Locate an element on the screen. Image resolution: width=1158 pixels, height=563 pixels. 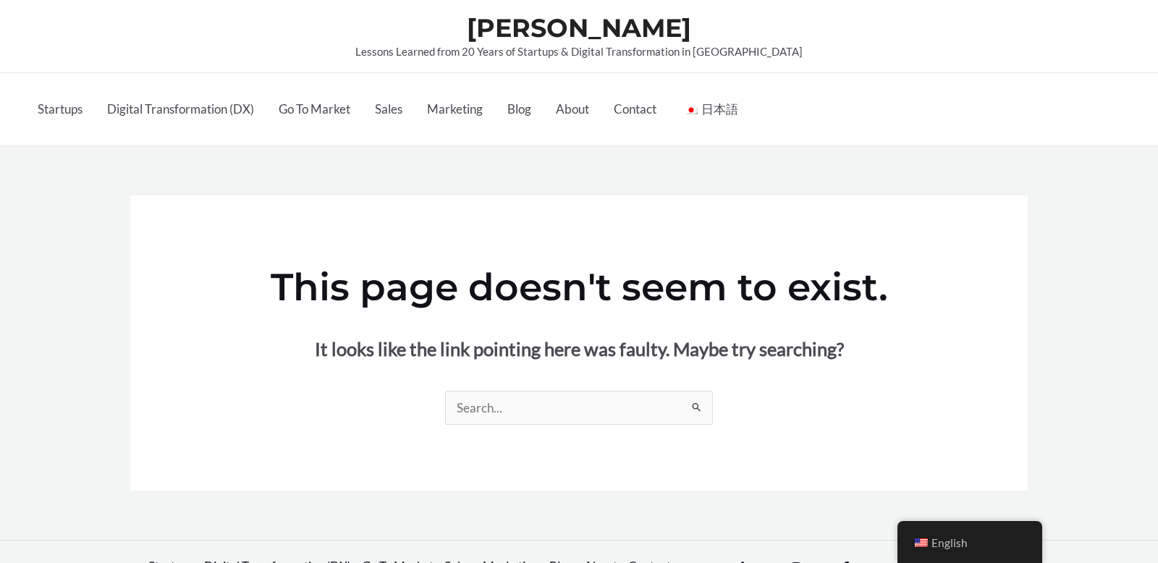
a: Go To Market is located at coordinates (314, 109).